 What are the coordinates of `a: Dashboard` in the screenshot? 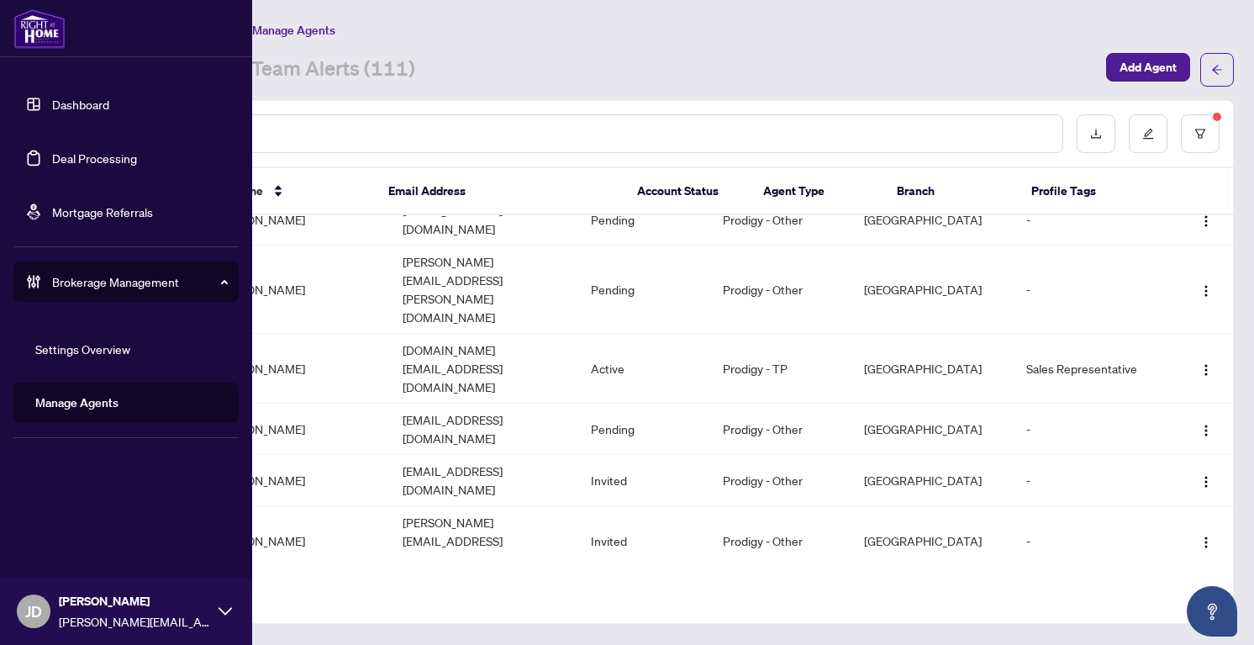 It's located at (81, 104).